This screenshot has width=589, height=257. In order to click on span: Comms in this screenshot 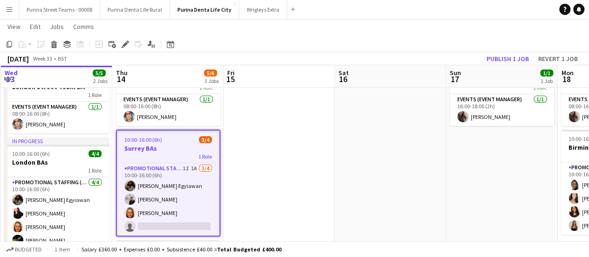, I will do `click(83, 27)`.